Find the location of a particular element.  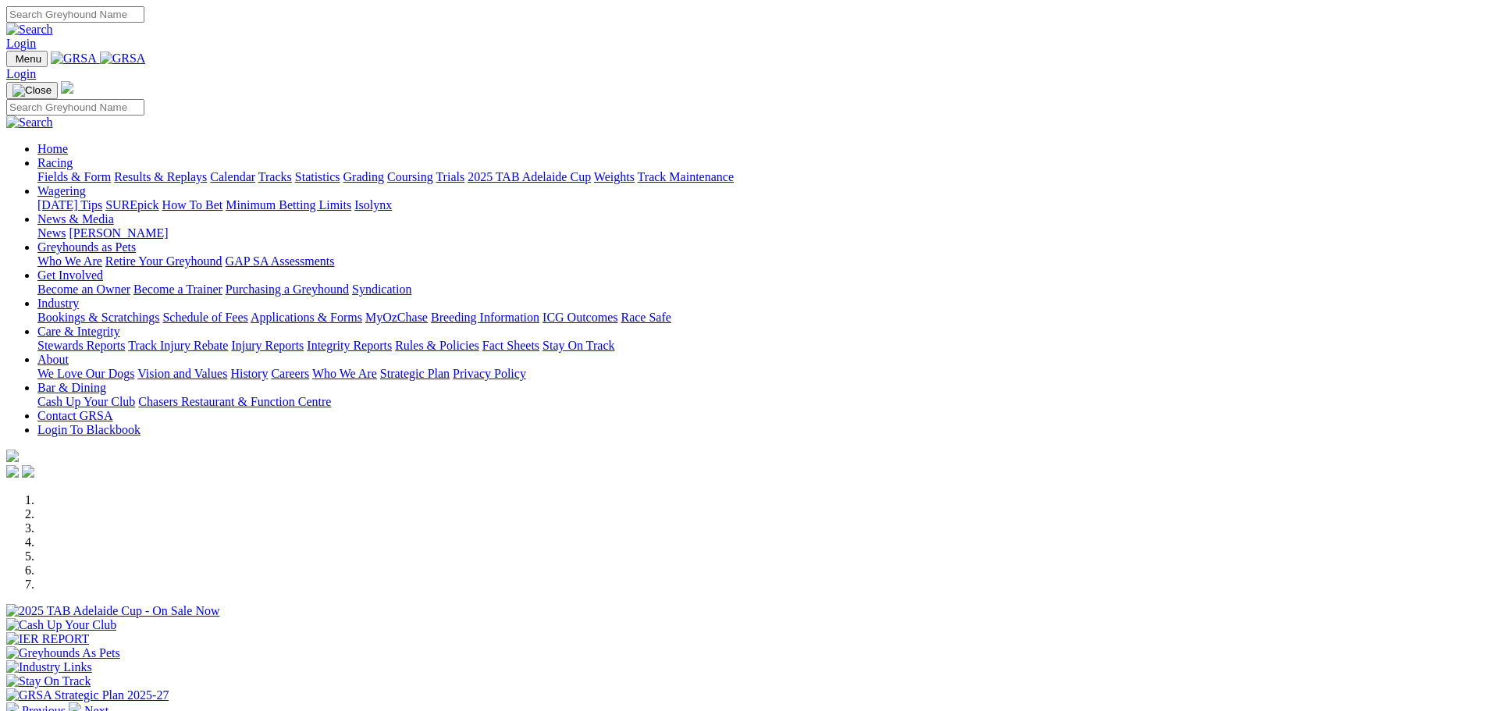

a: Chasers Restaurant & Function Centre is located at coordinates (234, 401).